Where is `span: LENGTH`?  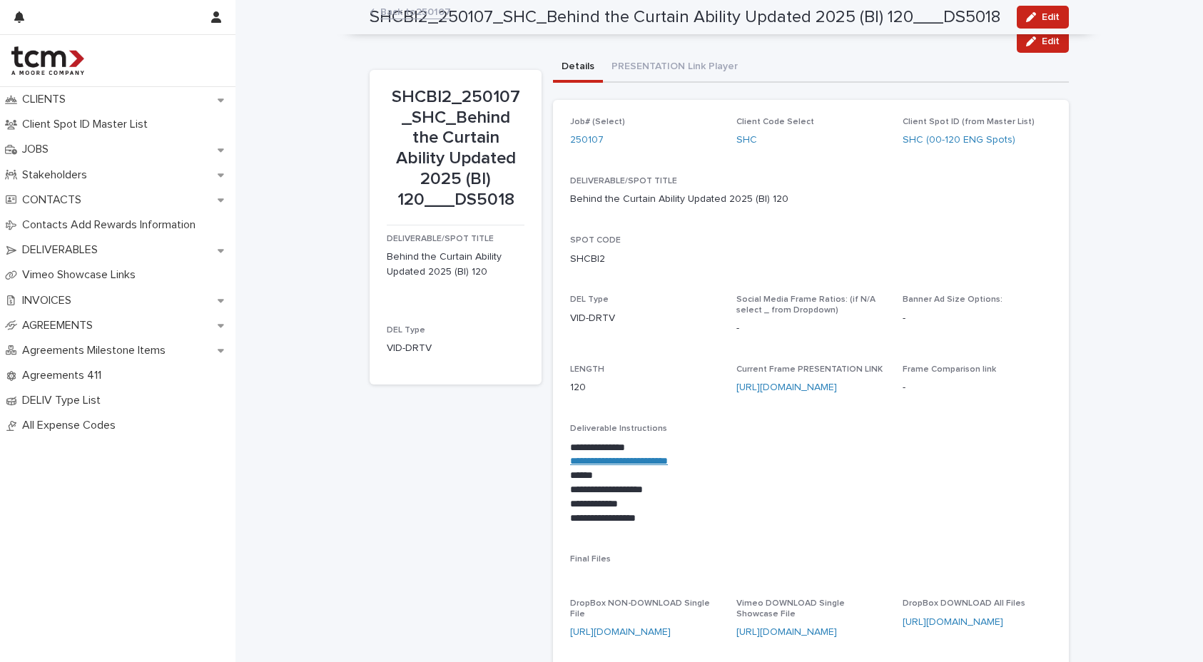
span: LENGTH is located at coordinates (587, 370).